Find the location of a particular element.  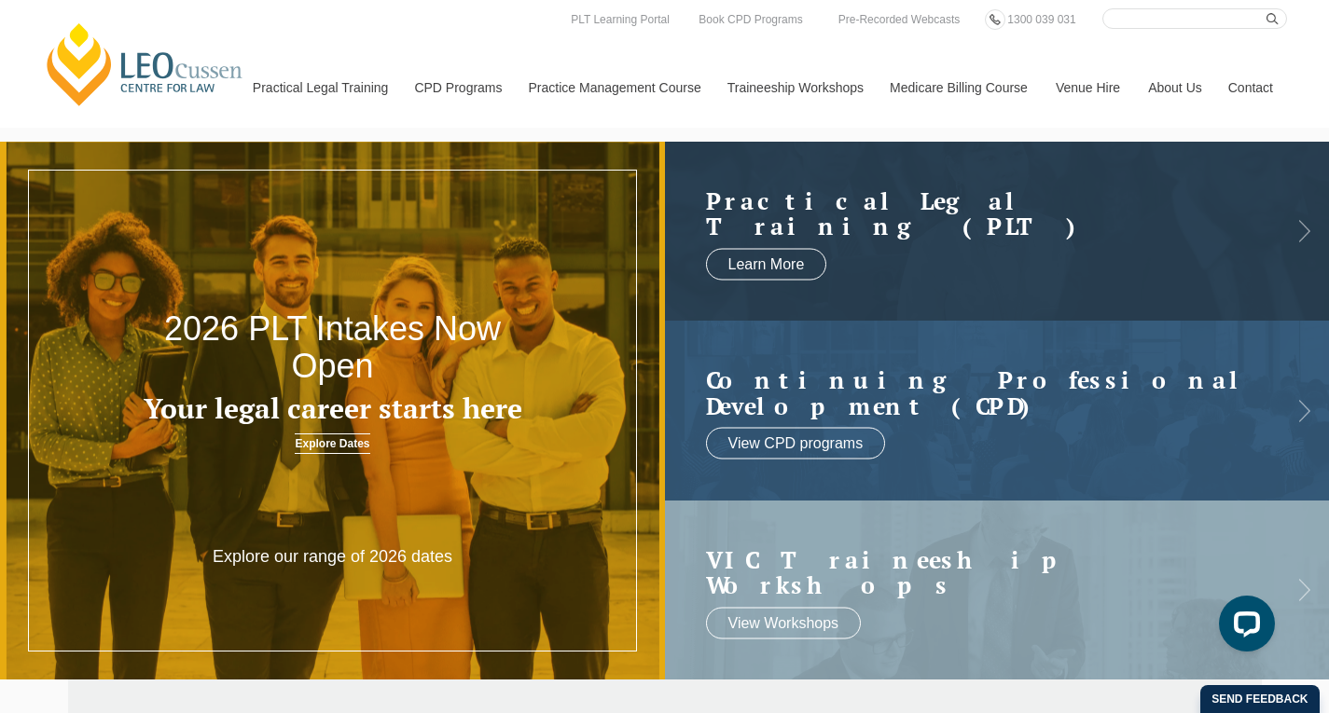

p: Explore our range of 2026 dates is located at coordinates (332, 557).